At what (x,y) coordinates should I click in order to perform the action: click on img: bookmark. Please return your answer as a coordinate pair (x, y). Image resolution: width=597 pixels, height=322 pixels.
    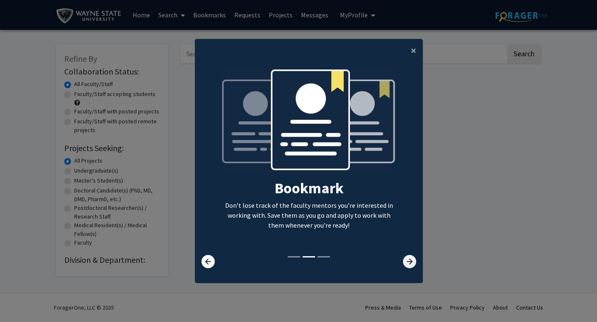
    Looking at the image, I should click on (309, 124).